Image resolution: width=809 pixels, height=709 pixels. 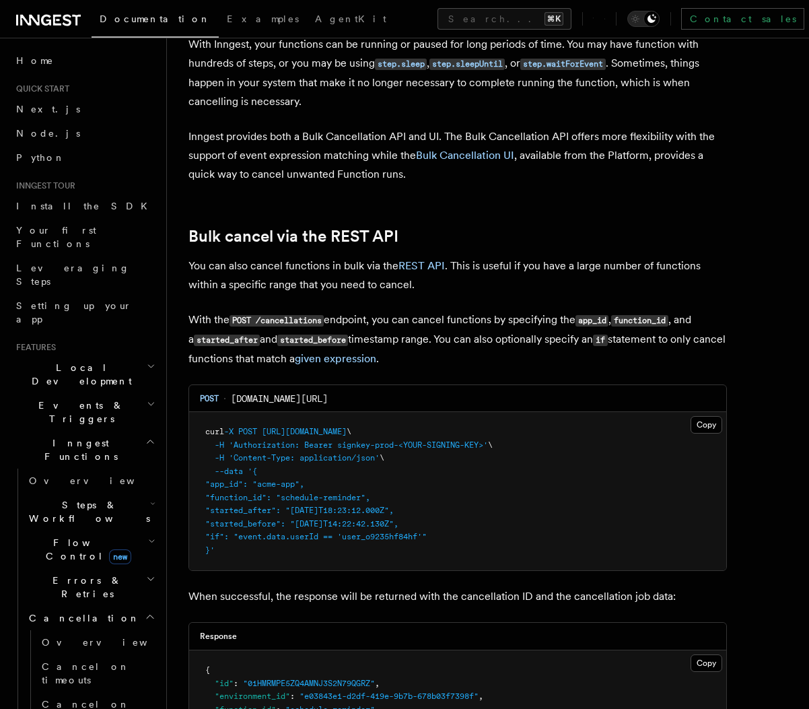 What do you see at coordinates (644, 19) in the screenshot?
I see `button: Toggle dark mode` at bounding box center [644, 19].